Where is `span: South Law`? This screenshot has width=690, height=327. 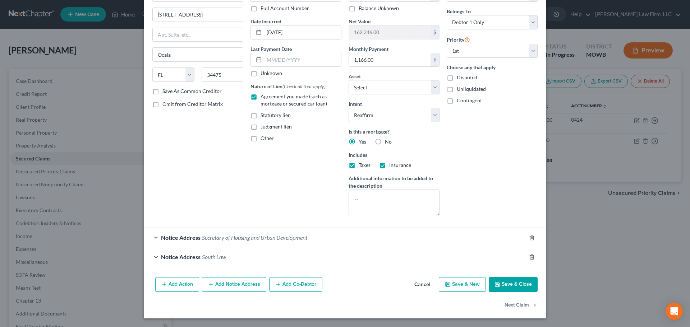
span: South Law is located at coordinates (214, 257).